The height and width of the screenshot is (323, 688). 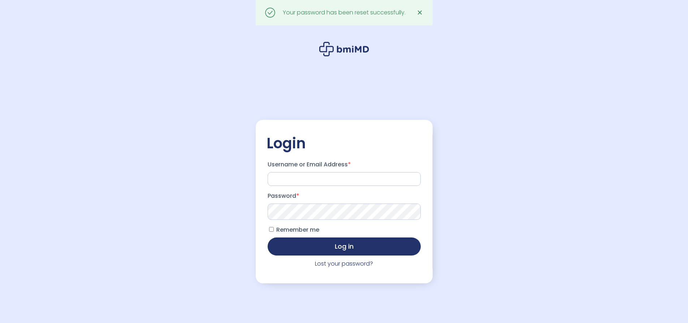 I want to click on span: Remember me, so click(x=298, y=230).